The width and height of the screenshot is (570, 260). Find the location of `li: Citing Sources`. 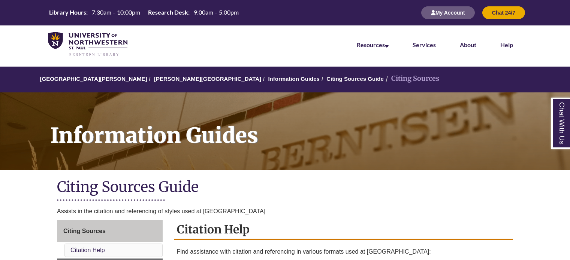

li: Citing Sources is located at coordinates (411, 79).